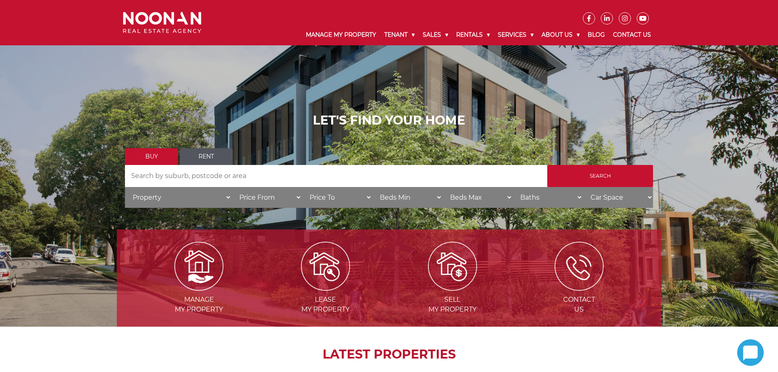  Describe the element at coordinates (206, 156) in the screenshot. I see `a: Rent` at that location.